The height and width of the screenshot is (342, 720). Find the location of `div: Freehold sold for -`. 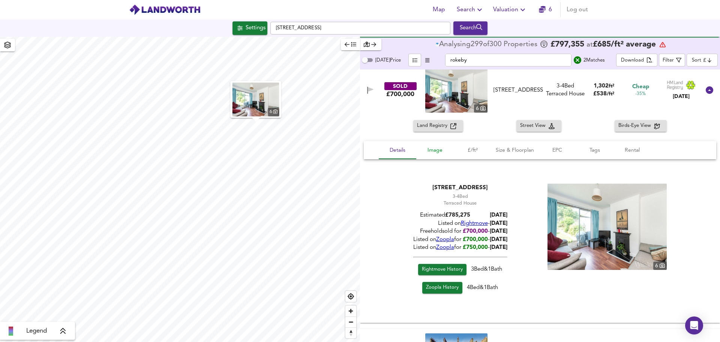

div: Freehold sold for - is located at coordinates (460, 231).